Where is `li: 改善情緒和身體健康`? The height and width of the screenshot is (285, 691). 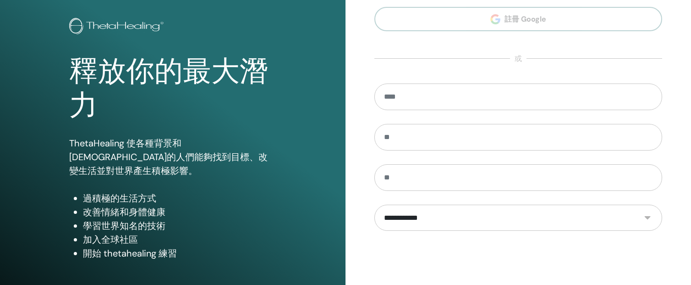 li: 改善情緒和身體健康 is located at coordinates (180, 212).